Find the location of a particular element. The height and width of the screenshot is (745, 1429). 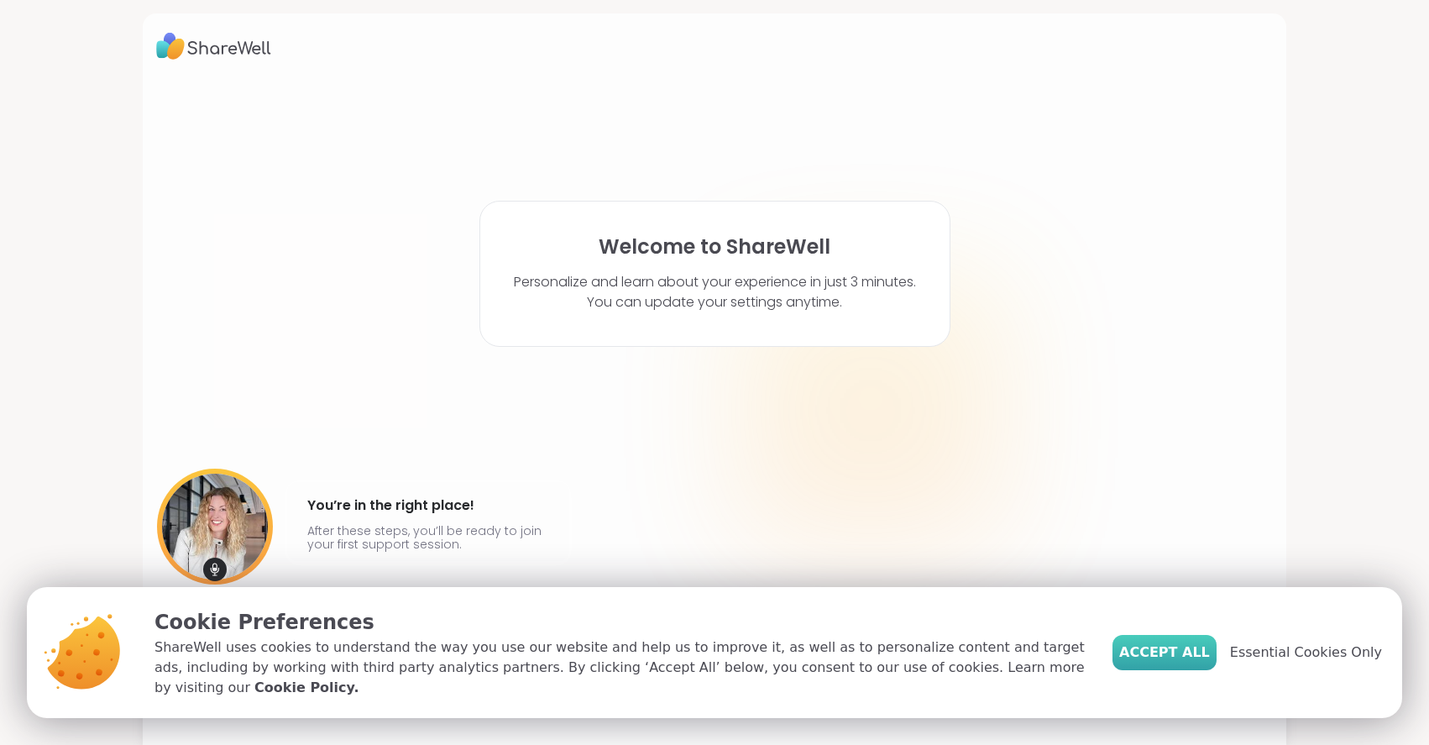

span: Essential Cookies Only is located at coordinates (1306, 653).